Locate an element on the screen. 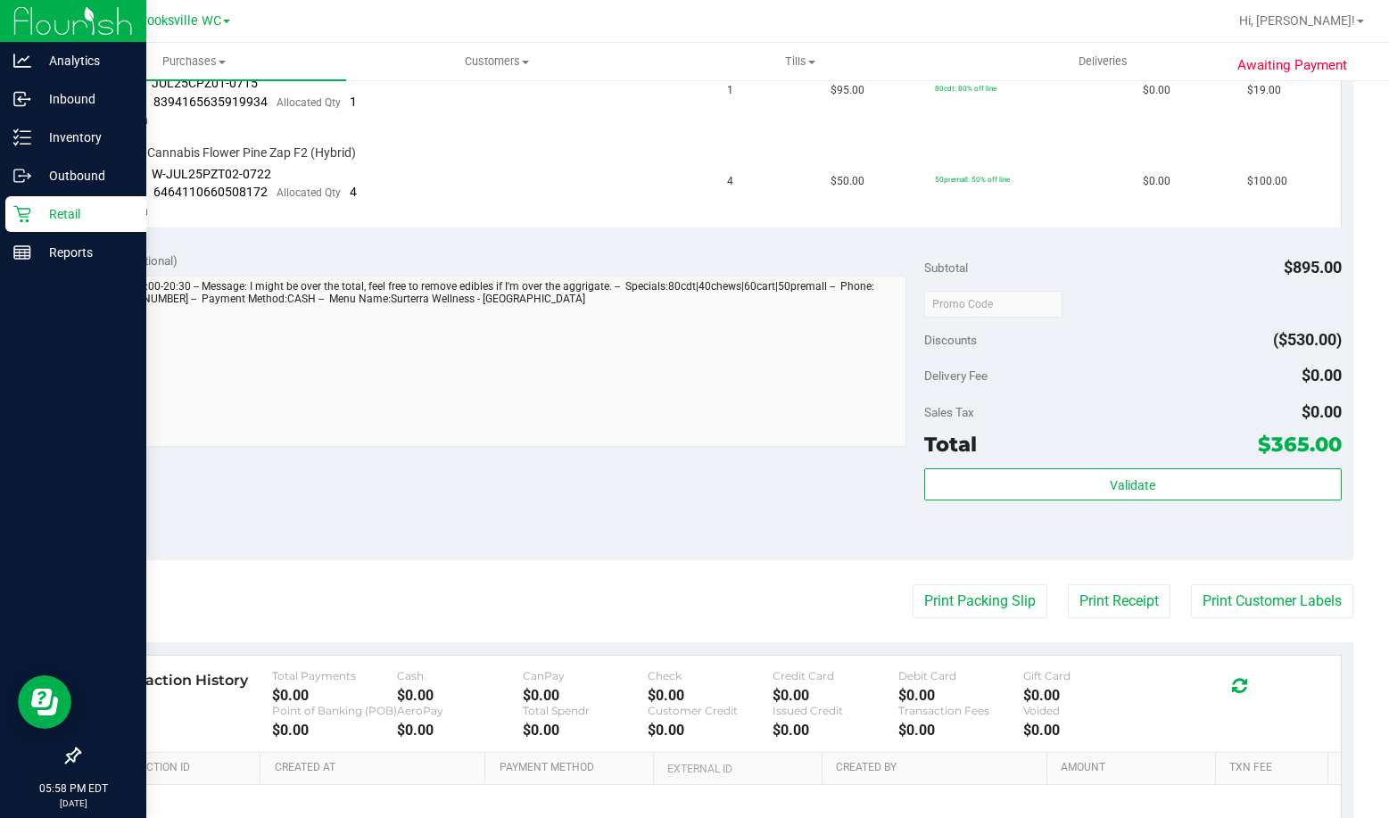 Image resolution: width=1389 pixels, height=818 pixels. a: Amount is located at coordinates (1134, 768).